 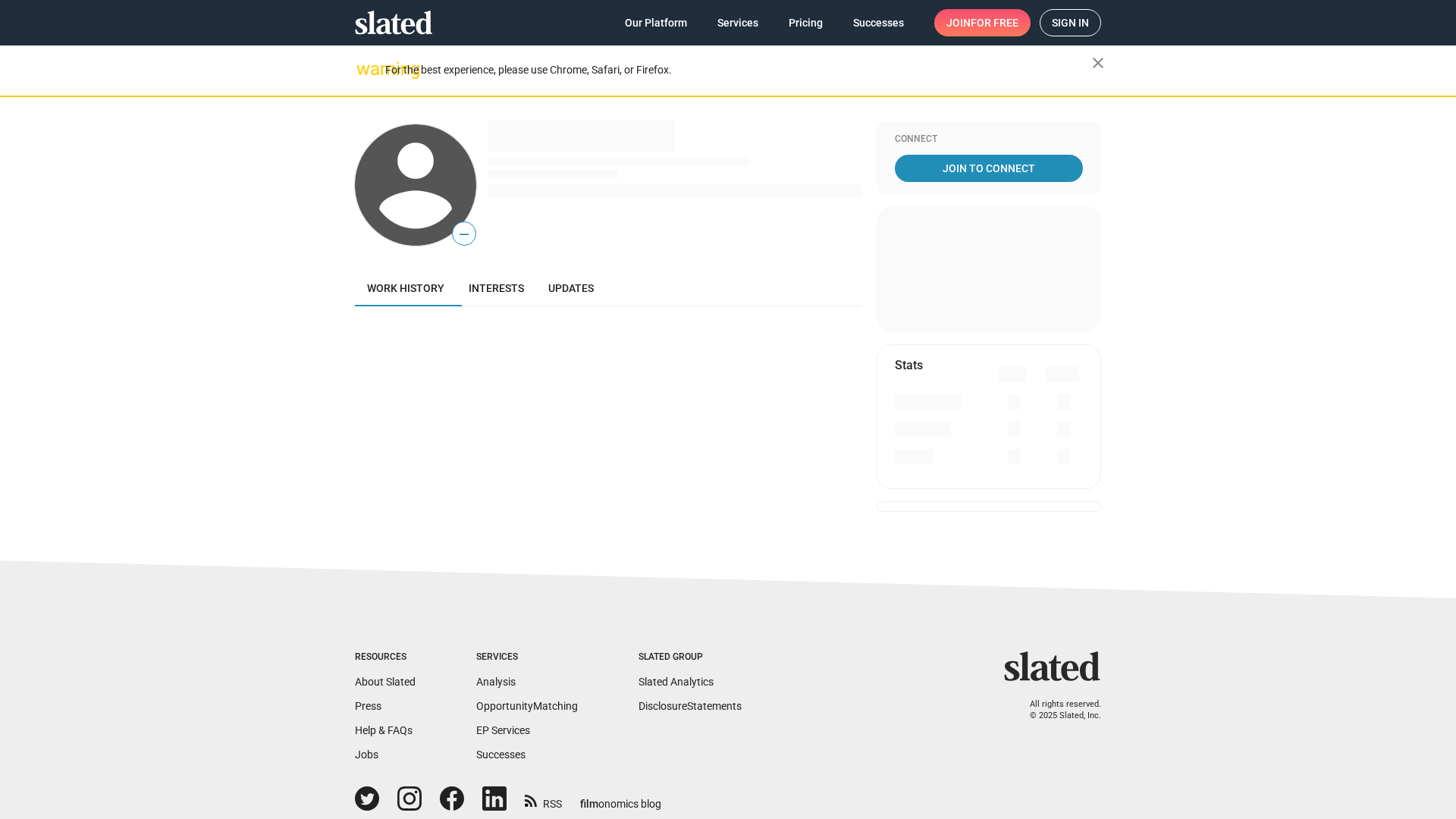 I want to click on a: Interests, so click(x=496, y=288).